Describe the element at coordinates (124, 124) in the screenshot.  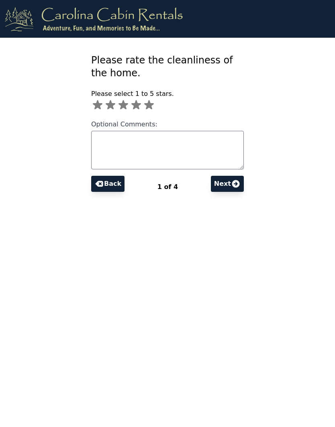
I see `span: Optional Comments:` at that location.